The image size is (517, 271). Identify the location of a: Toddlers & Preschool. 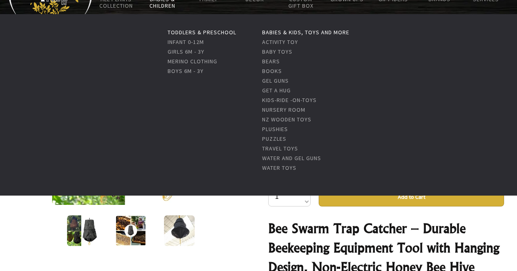
(202, 32).